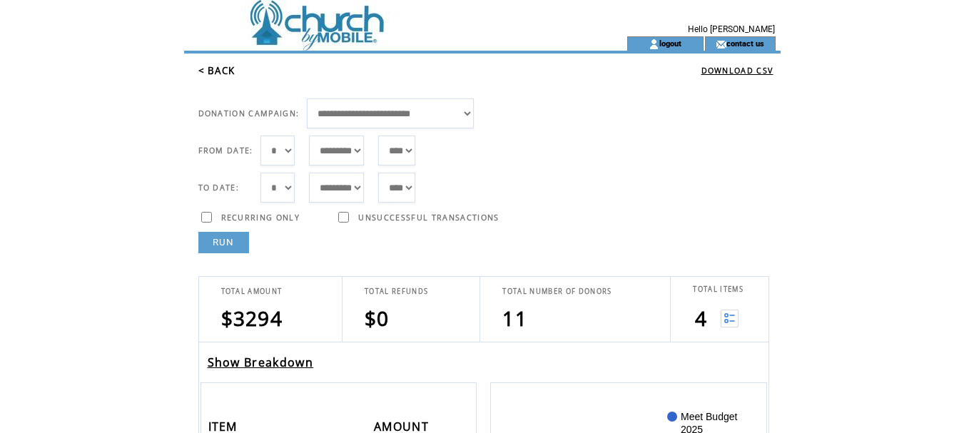  What do you see at coordinates (219, 188) in the screenshot?
I see `span: TO DATE:` at bounding box center [219, 188].